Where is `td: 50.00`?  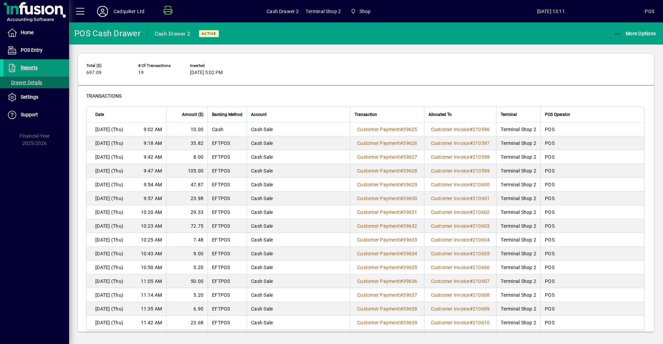
td: 50.00 is located at coordinates (187, 281).